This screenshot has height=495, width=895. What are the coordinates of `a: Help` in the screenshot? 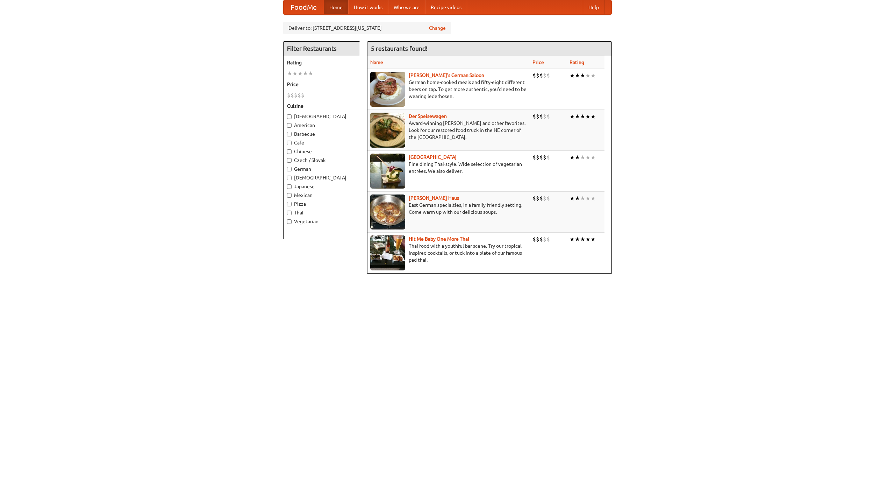 It's located at (594, 7).